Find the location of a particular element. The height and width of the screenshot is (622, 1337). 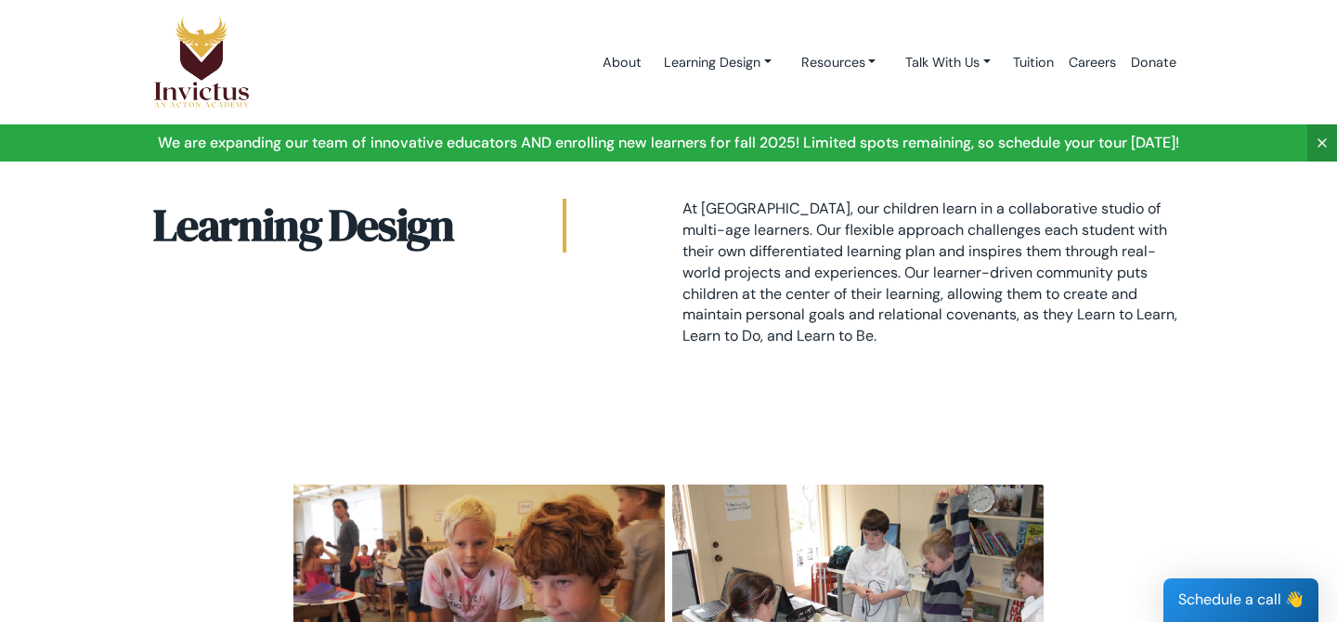

img: Logo is located at coordinates (201, 62).